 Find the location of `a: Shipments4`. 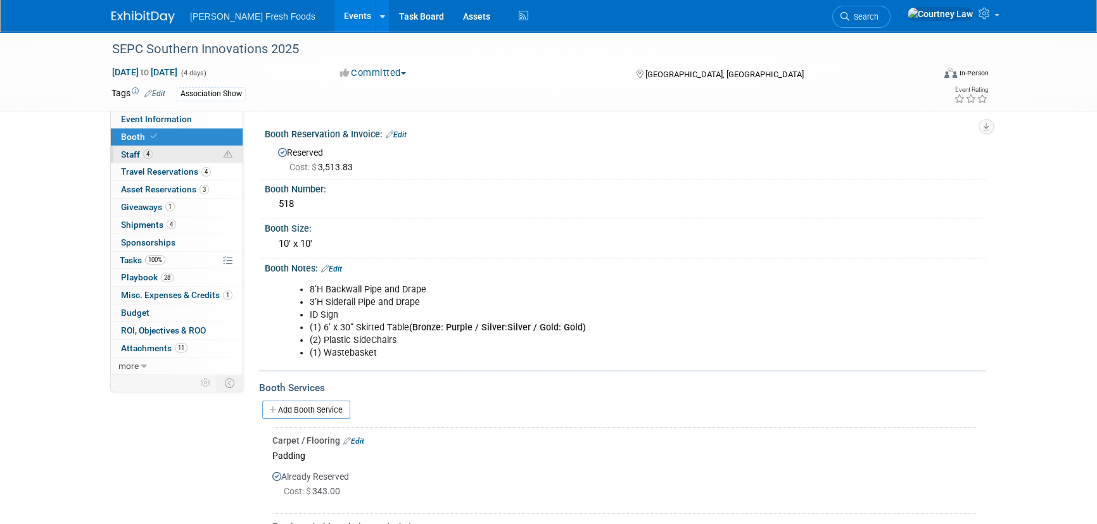

a: Shipments4 is located at coordinates (177, 225).